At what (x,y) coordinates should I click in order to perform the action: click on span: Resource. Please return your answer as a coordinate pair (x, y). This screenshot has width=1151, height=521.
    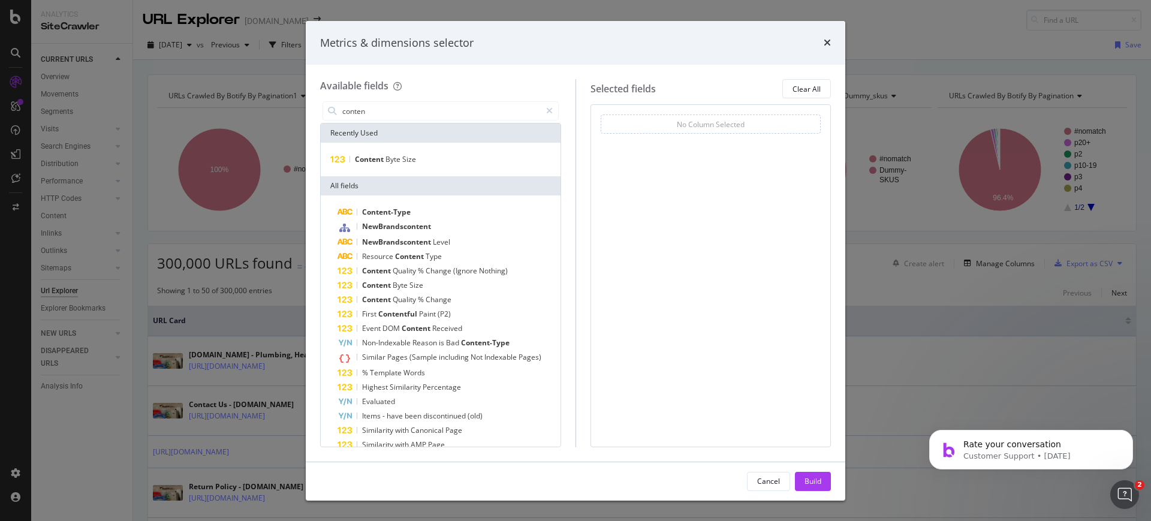
    Looking at the image, I should click on (378, 256).